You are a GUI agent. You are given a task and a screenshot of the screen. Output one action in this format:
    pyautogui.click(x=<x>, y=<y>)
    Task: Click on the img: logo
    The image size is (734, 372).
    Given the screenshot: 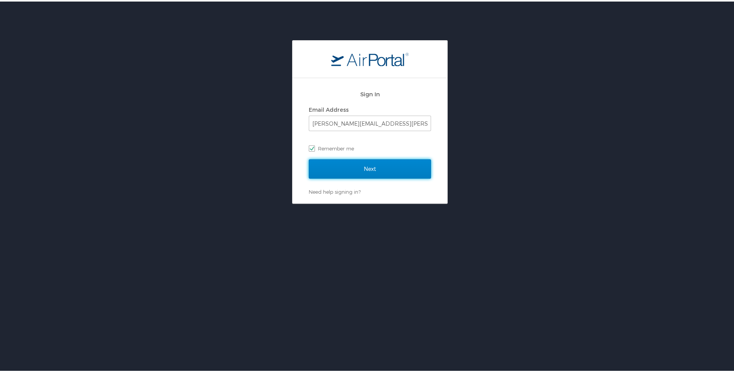 What is the action you would take?
    pyautogui.click(x=370, y=58)
    